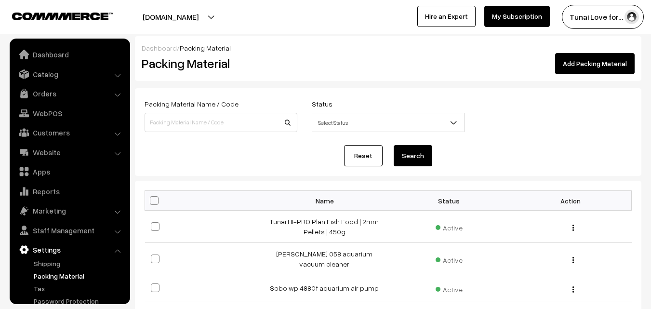  I want to click on label: Packing Material Name / Code, so click(191, 104).